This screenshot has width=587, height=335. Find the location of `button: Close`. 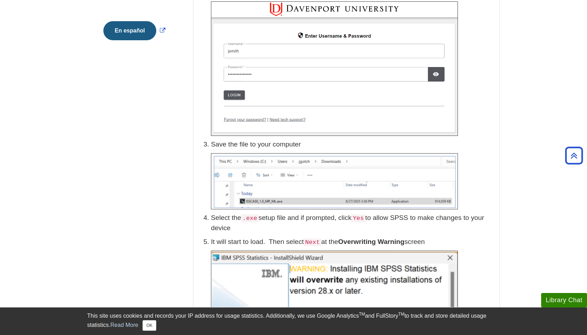

button: Close is located at coordinates (149, 325).